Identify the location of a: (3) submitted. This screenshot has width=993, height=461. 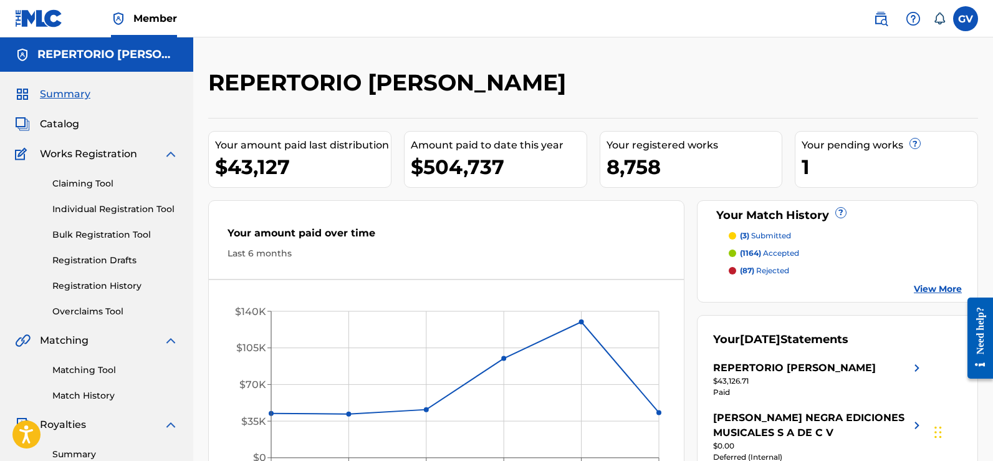
(845, 236).